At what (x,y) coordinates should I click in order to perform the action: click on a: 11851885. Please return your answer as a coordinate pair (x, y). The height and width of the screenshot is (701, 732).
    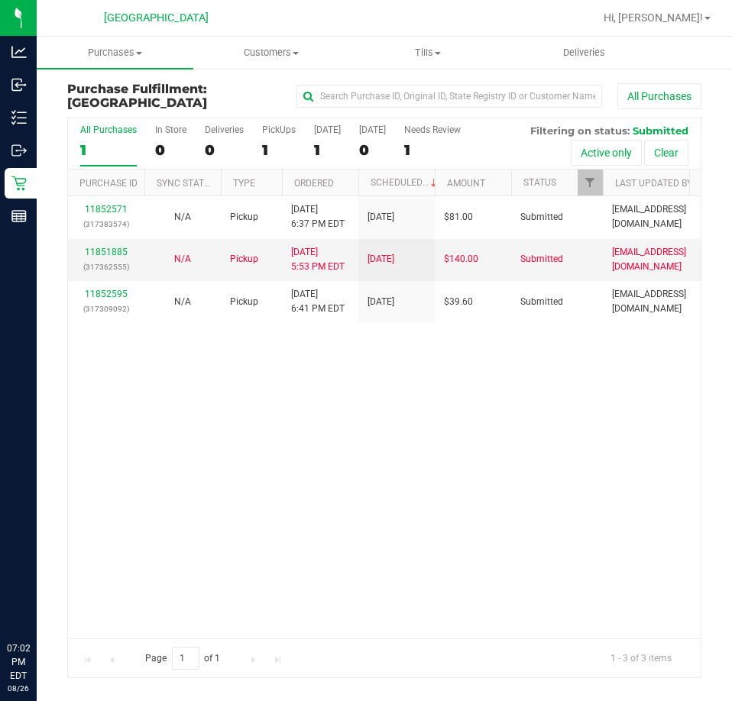
    Looking at the image, I should click on (106, 252).